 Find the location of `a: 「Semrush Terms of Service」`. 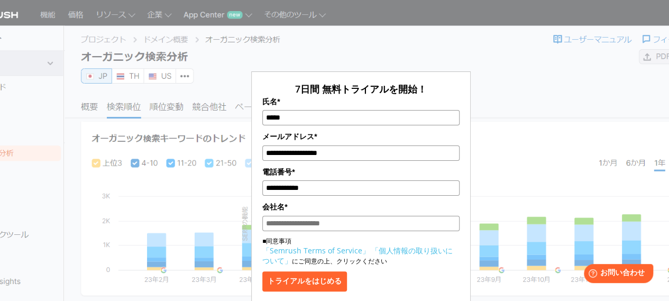

a: 「Semrush Terms of Service」 is located at coordinates (316, 250).